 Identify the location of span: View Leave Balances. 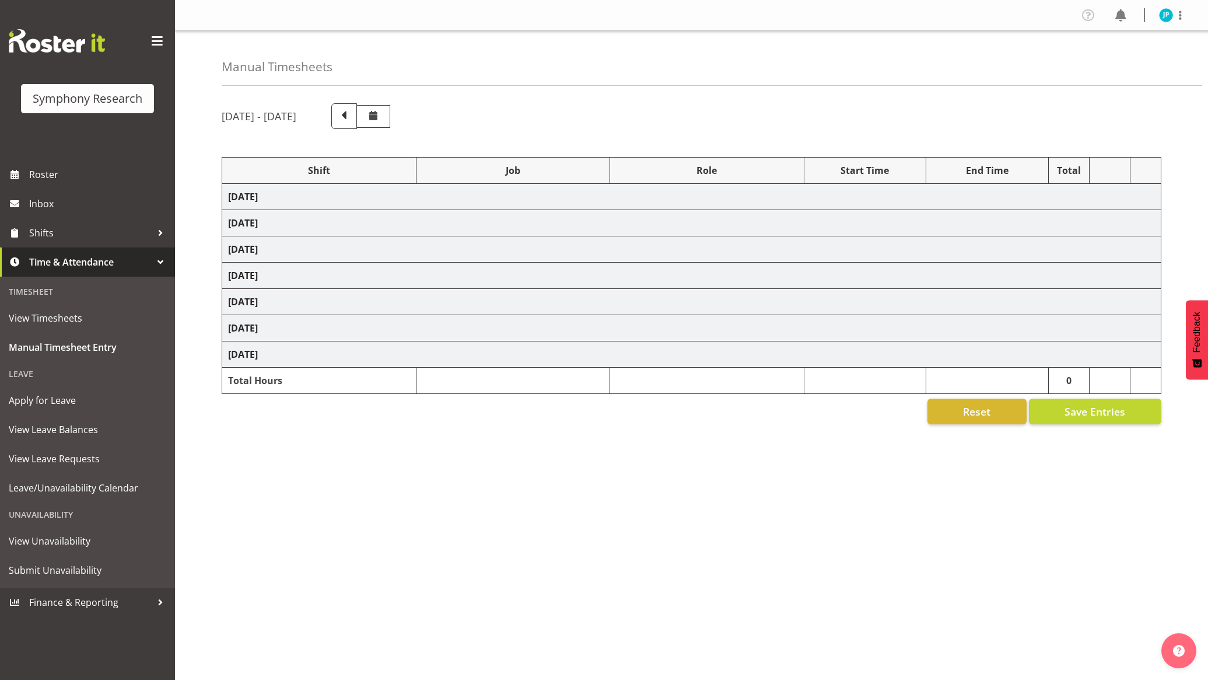
(87, 429).